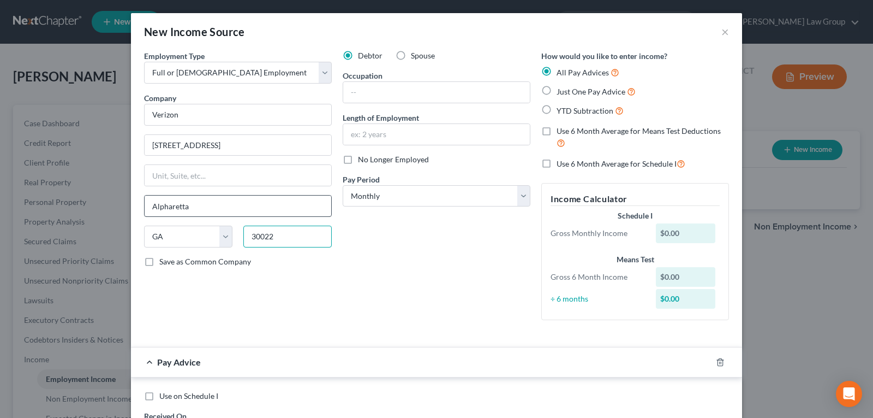 Image resolution: width=873 pixels, height=418 pixels. I want to click on label: Length of Employment, so click(381, 117).